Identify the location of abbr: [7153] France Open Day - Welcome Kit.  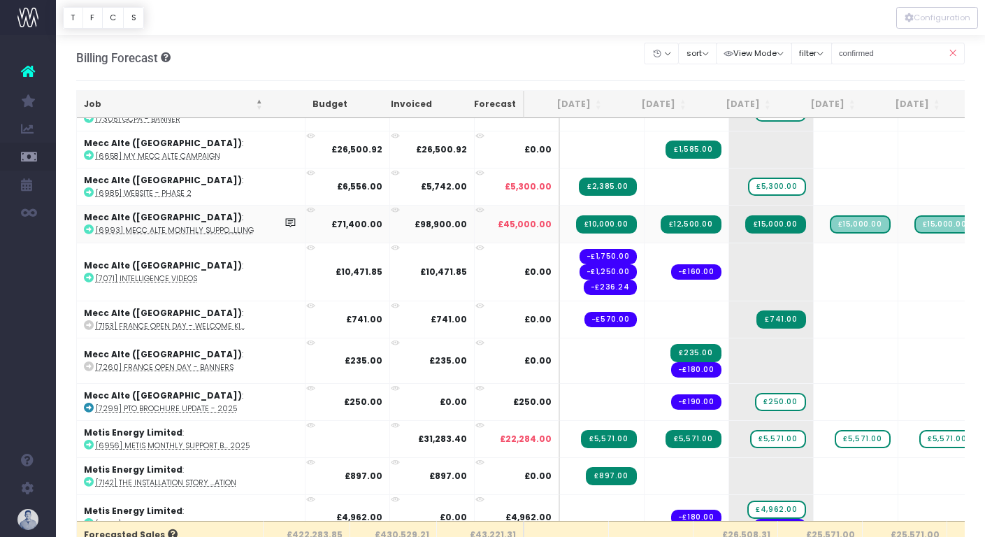
(170, 326).